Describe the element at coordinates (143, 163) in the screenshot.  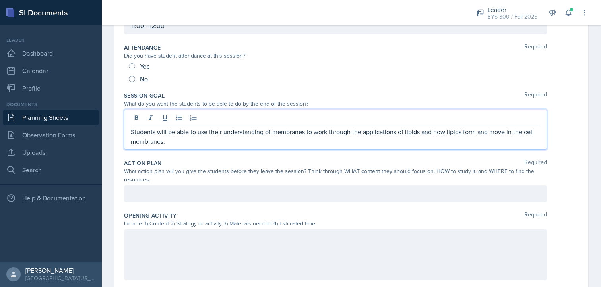
I see `label: Action Plan` at that location.